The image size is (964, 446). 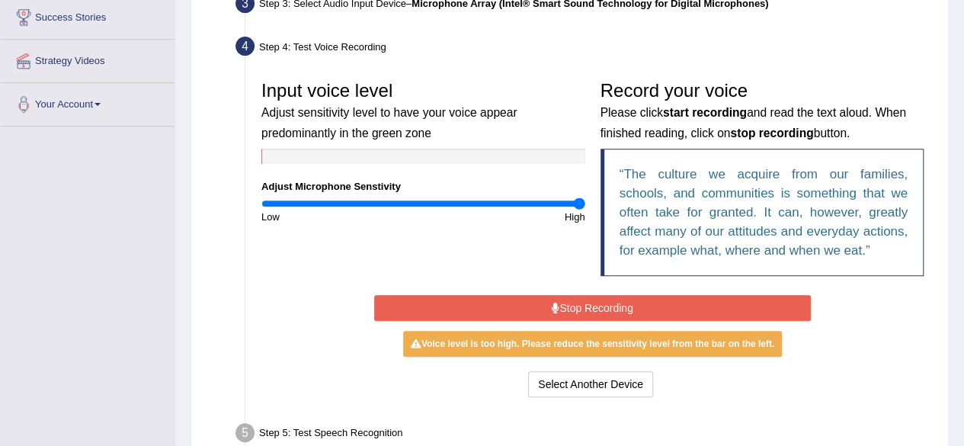 I want to click on b: start recording, so click(x=705, y=112).